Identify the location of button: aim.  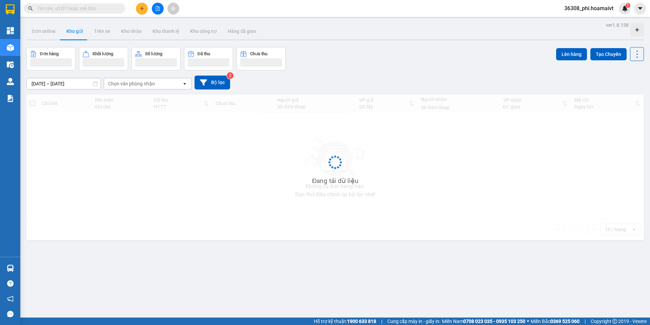
(173, 8).